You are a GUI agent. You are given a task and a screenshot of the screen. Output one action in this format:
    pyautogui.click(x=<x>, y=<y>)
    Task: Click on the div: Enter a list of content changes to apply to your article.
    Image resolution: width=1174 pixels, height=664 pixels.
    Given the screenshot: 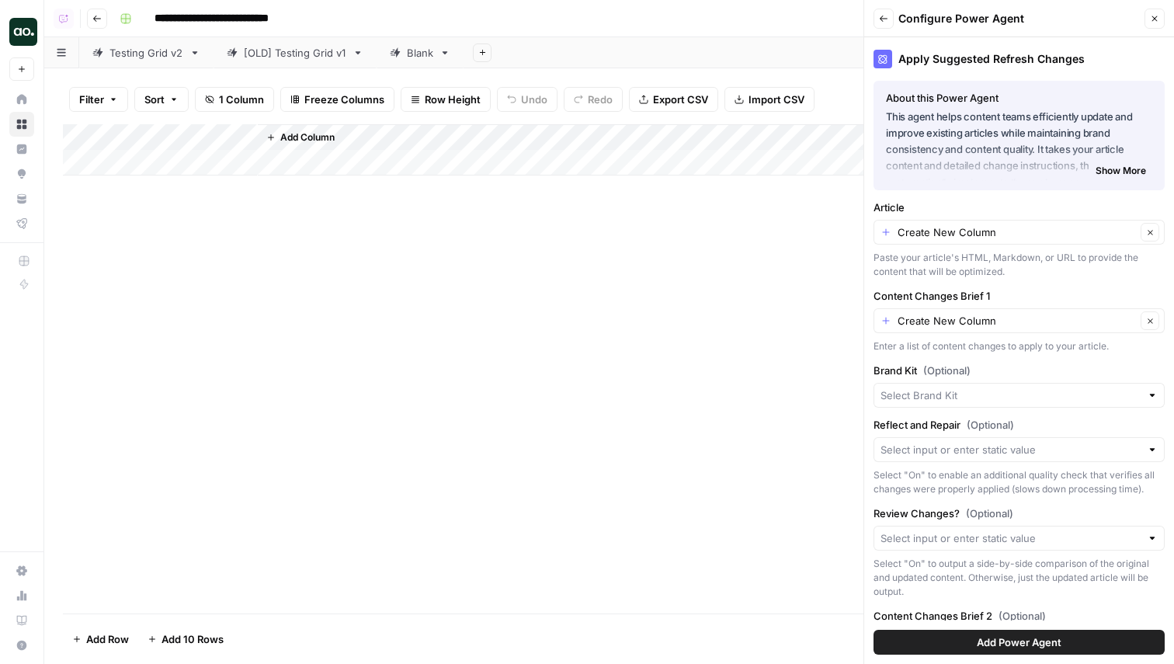 What is the action you would take?
    pyautogui.click(x=1019, y=346)
    